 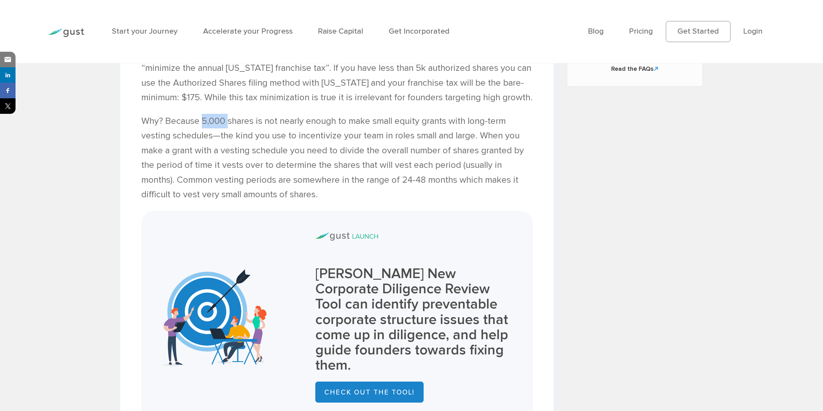 I want to click on a: Blog, so click(x=595, y=31).